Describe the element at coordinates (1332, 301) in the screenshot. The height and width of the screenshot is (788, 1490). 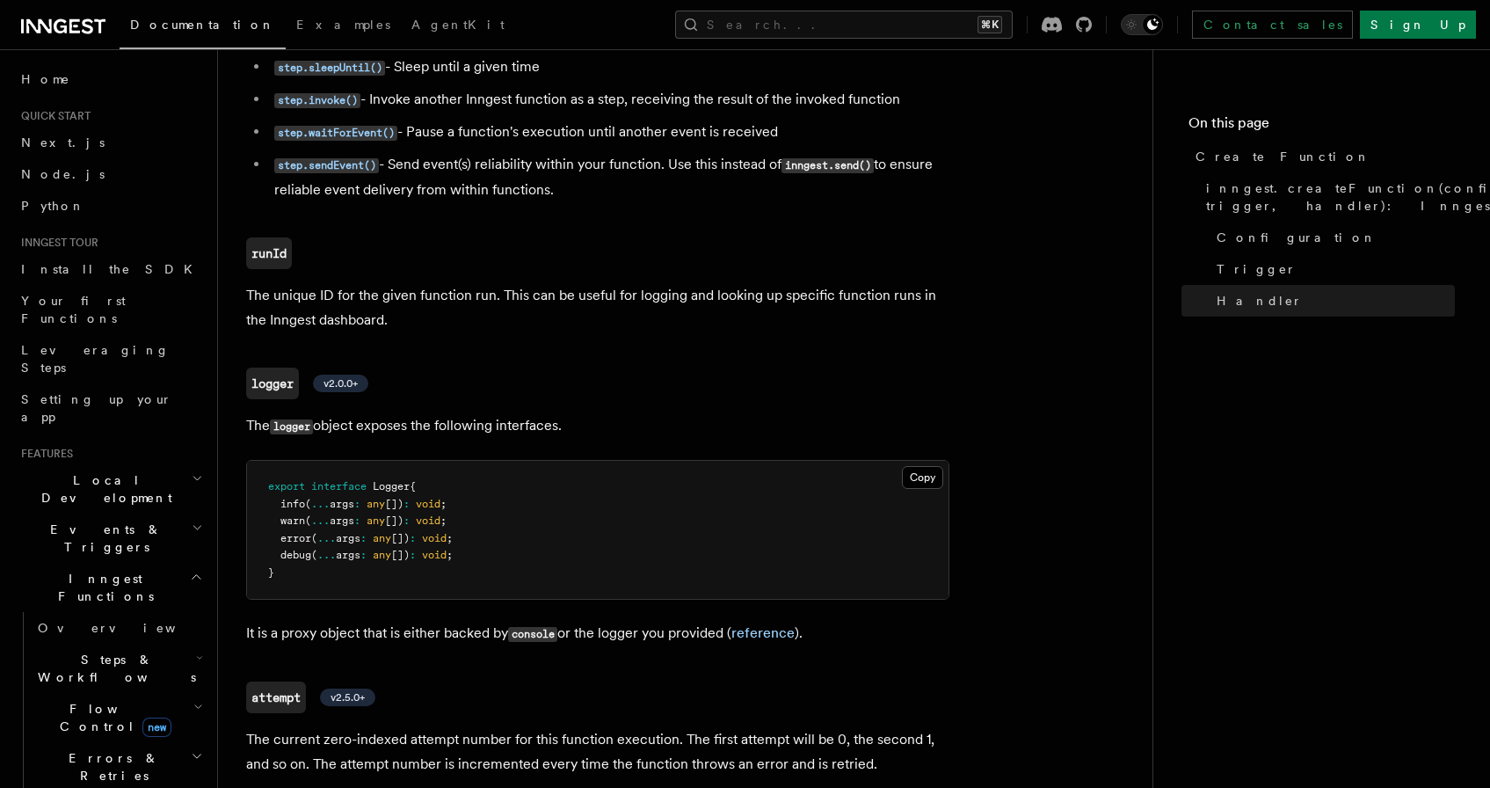
I see `a: Handler` at that location.